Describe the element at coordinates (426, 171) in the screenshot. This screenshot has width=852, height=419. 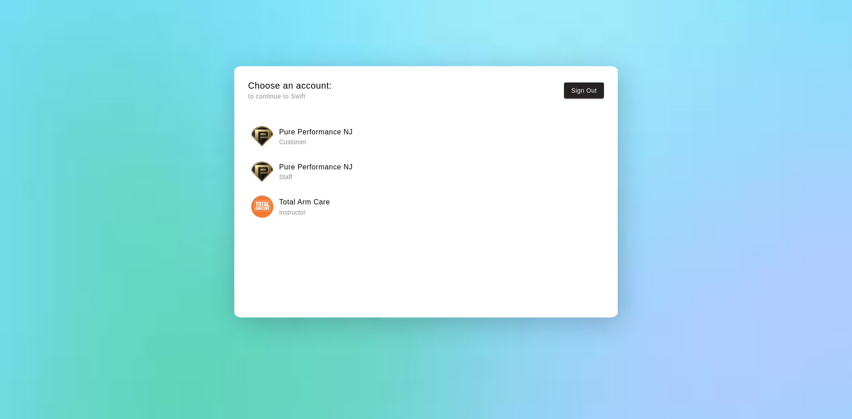
I see `button: Pure Performance NJPure Performance NJ Staff` at that location.